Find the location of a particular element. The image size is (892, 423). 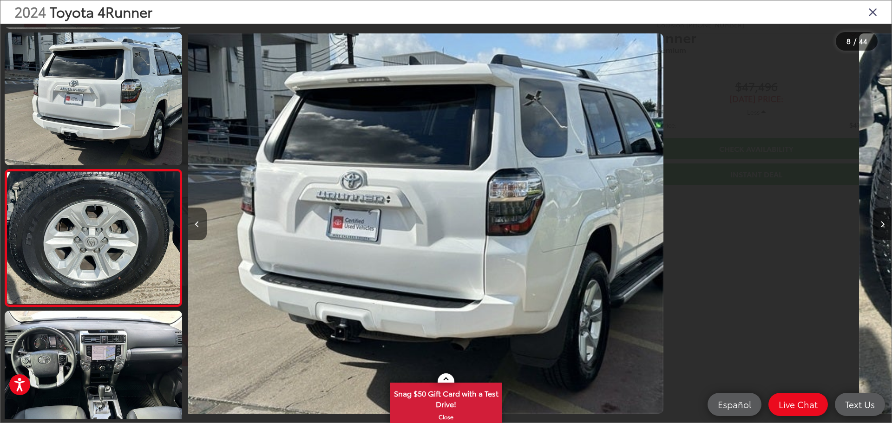

button: Next image is located at coordinates (882, 224).